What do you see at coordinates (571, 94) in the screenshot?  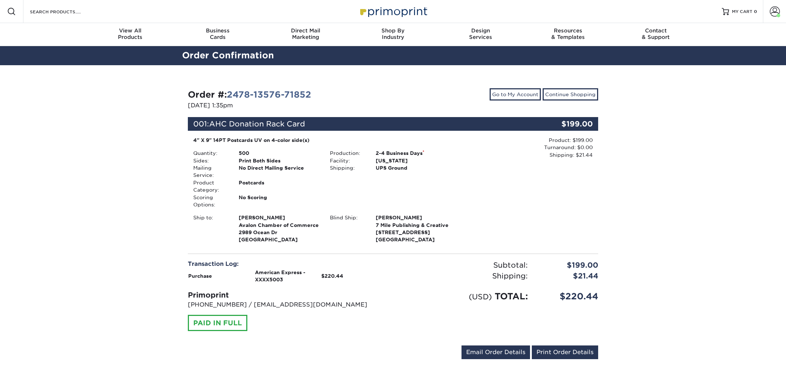 I see `a: Continue Shopping` at bounding box center [571, 94].